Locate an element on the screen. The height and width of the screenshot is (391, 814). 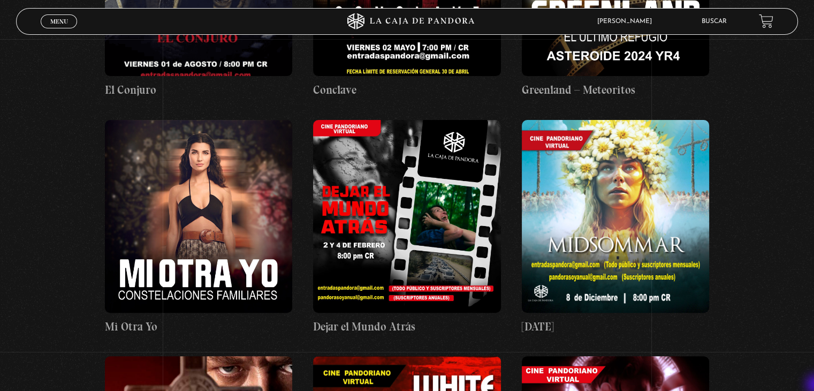
h4: Dejar el Mundo Atrás is located at coordinates (407, 327).